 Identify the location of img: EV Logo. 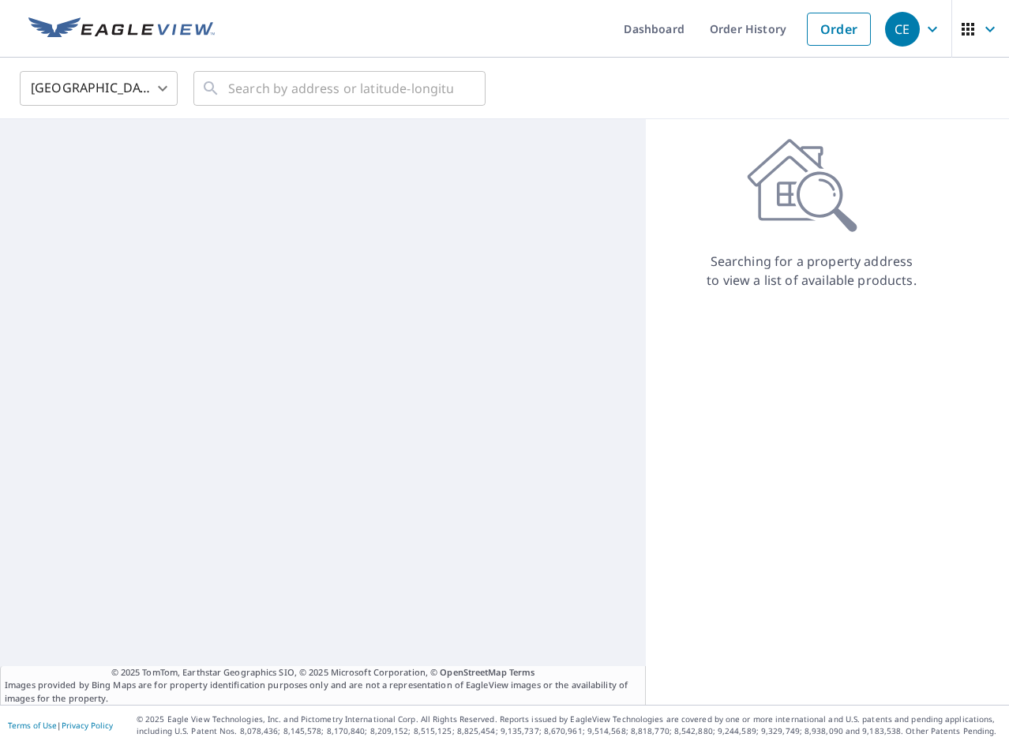
(122, 29).